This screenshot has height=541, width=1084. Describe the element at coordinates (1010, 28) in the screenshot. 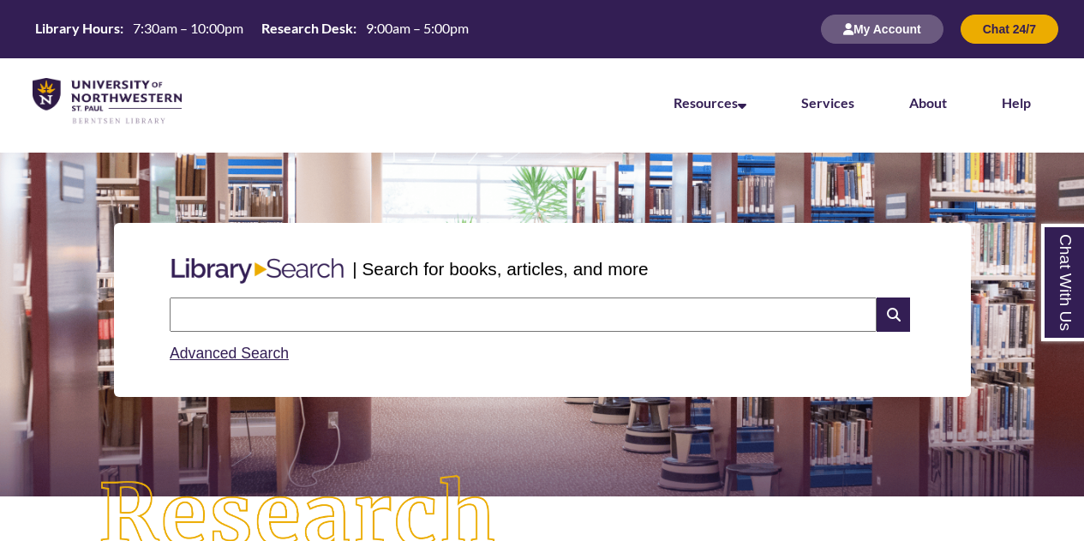

I see `a: Chat 24/7` at that location.